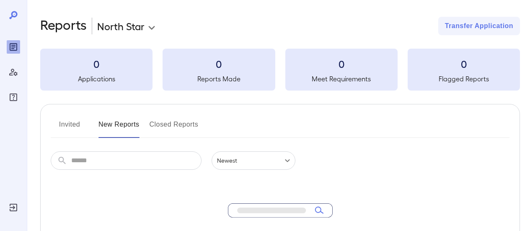 The height and width of the screenshot is (231, 530). What do you see at coordinates (464, 79) in the screenshot?
I see `h5: Flagged Reports` at bounding box center [464, 79].